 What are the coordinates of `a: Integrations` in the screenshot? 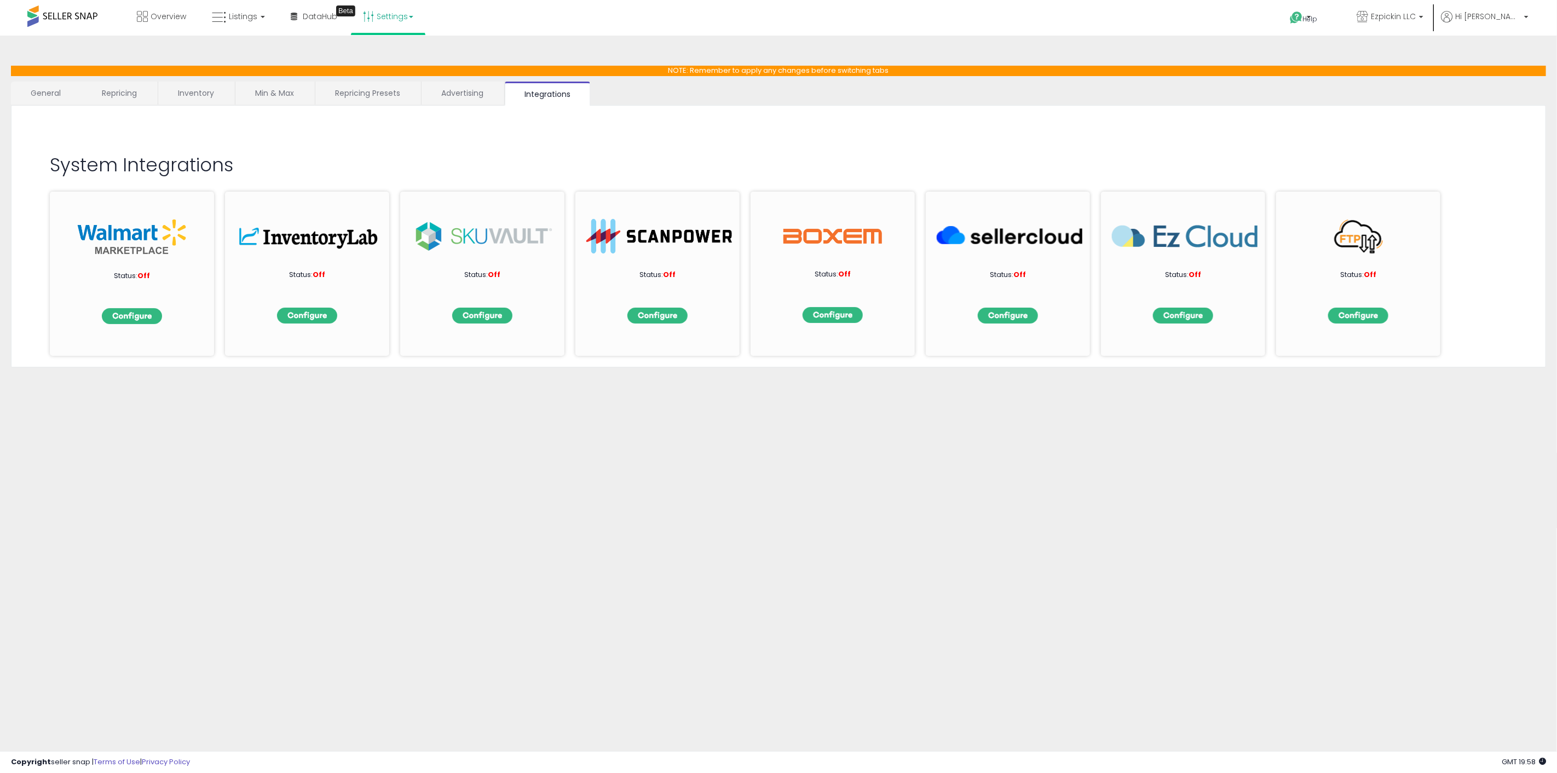 It's located at (548, 94).